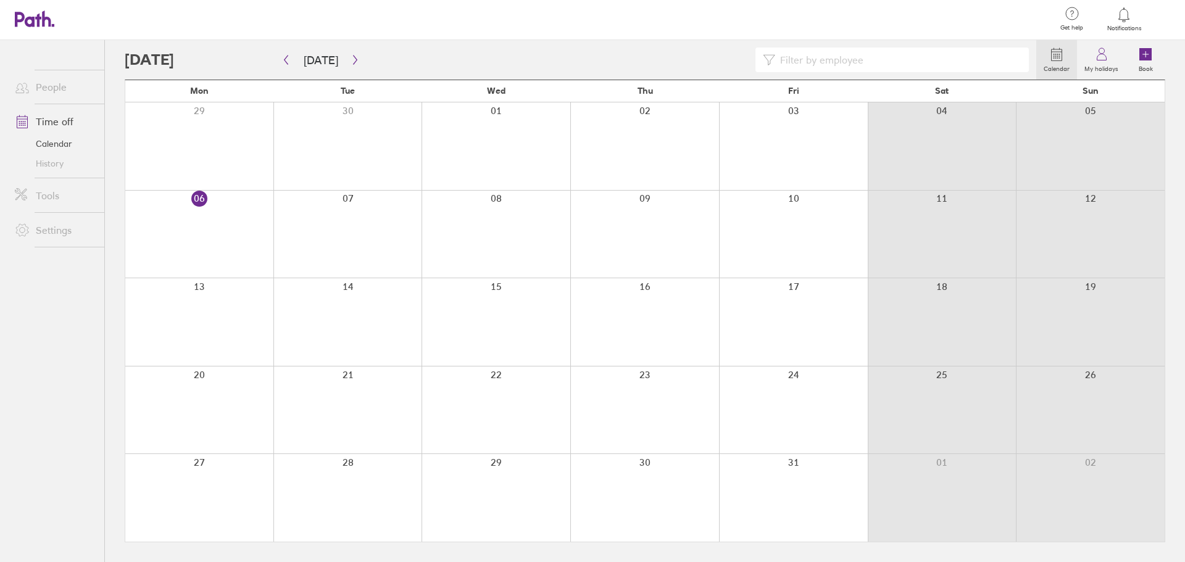 This screenshot has height=562, width=1185. Describe the element at coordinates (794, 91) in the screenshot. I see `span: Fri` at that location.